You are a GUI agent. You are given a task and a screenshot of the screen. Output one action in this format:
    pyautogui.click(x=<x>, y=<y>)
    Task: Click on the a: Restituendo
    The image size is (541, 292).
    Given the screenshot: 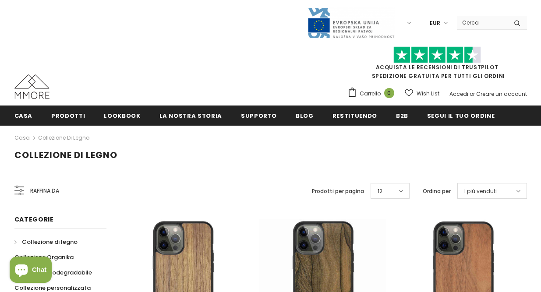 What is the action you would take?
    pyautogui.click(x=355, y=115)
    